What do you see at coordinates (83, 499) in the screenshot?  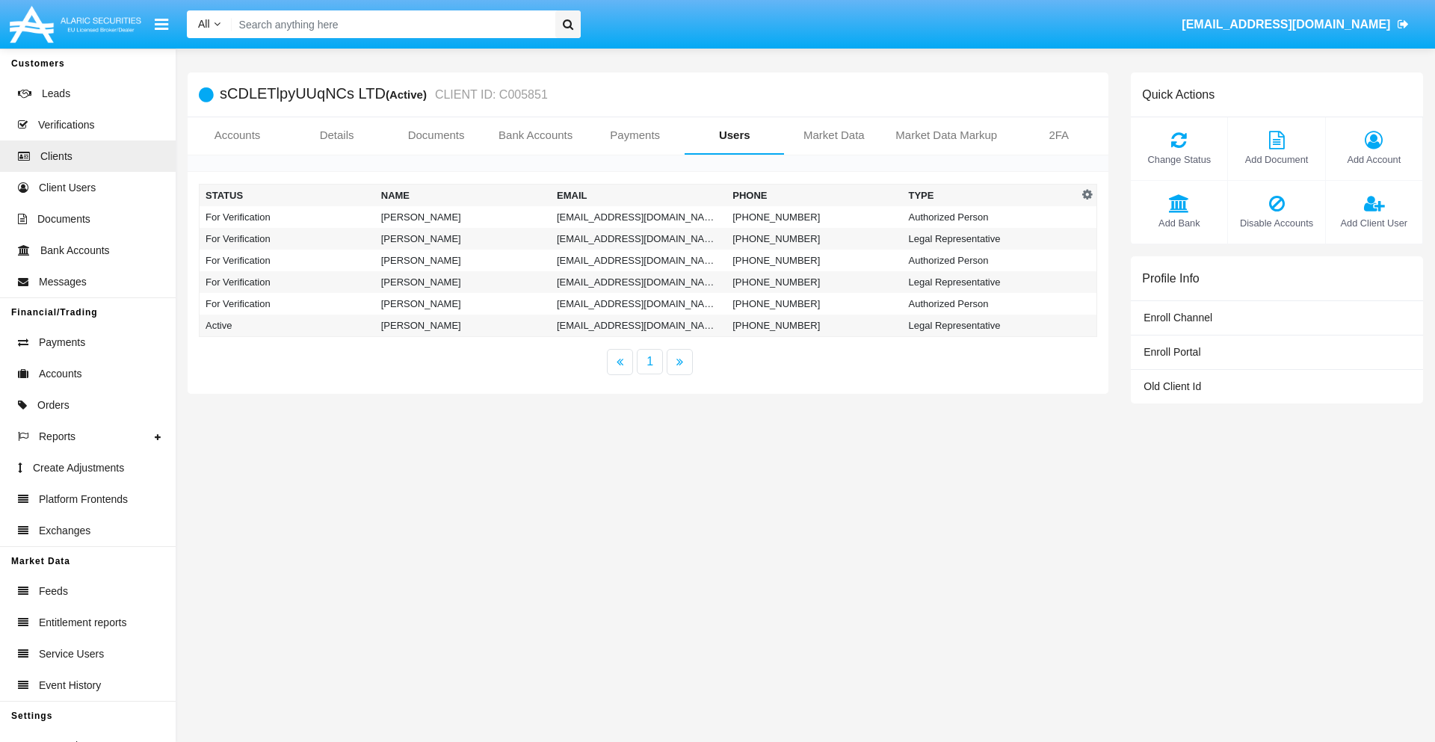 I see `span: Platform Frontends` at bounding box center [83, 499].